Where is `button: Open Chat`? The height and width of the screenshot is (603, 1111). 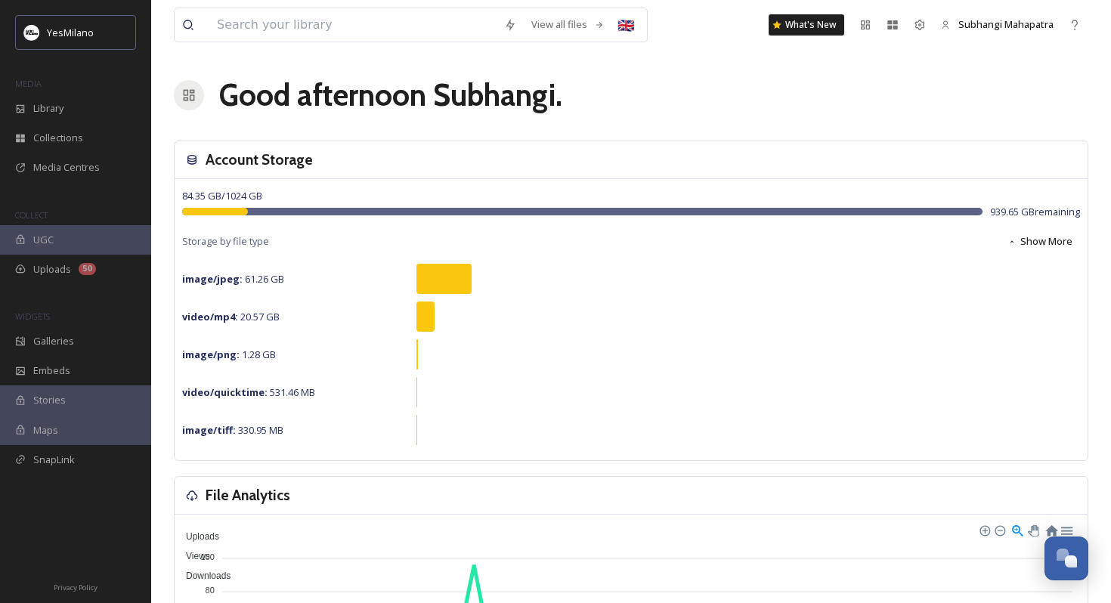 button: Open Chat is located at coordinates (1066, 559).